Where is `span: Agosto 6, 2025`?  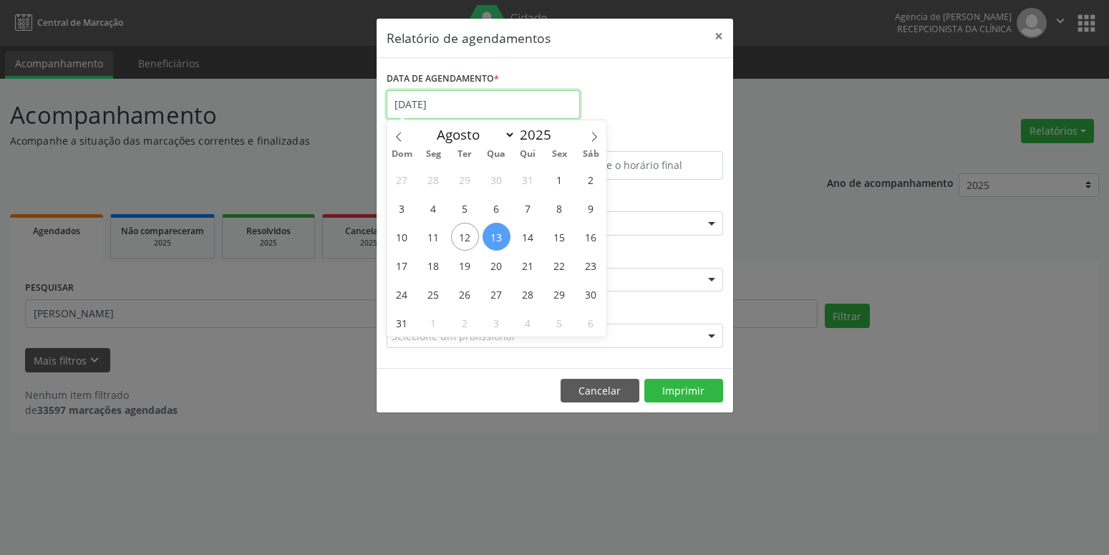
span: Agosto 6, 2025 is located at coordinates (496, 208).